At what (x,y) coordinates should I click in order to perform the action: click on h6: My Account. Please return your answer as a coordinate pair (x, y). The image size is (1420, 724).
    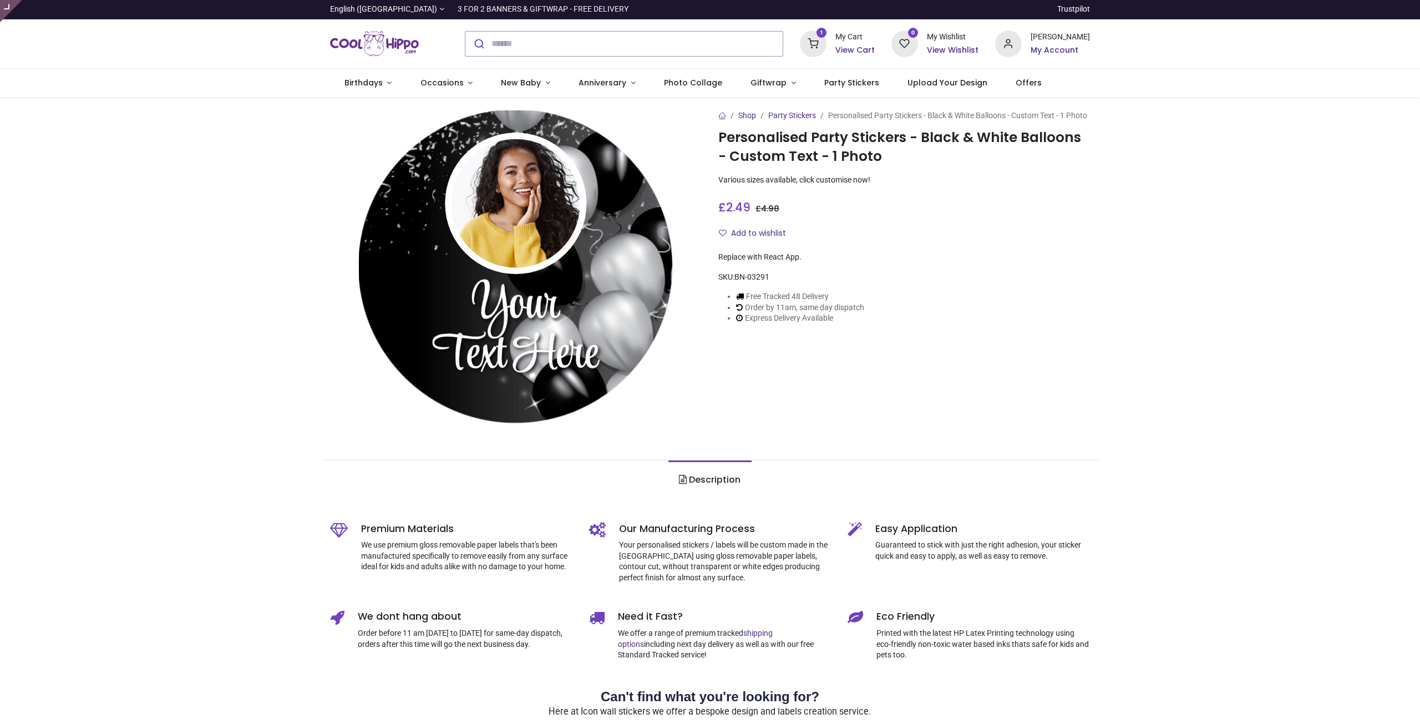
    Looking at the image, I should click on (1060, 50).